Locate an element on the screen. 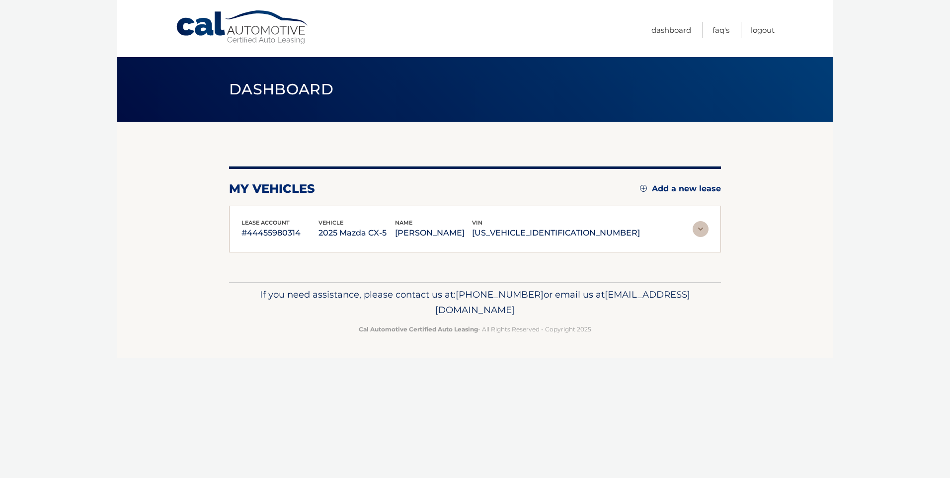 This screenshot has width=950, height=478. p: #44455980314 is located at coordinates (280, 233).